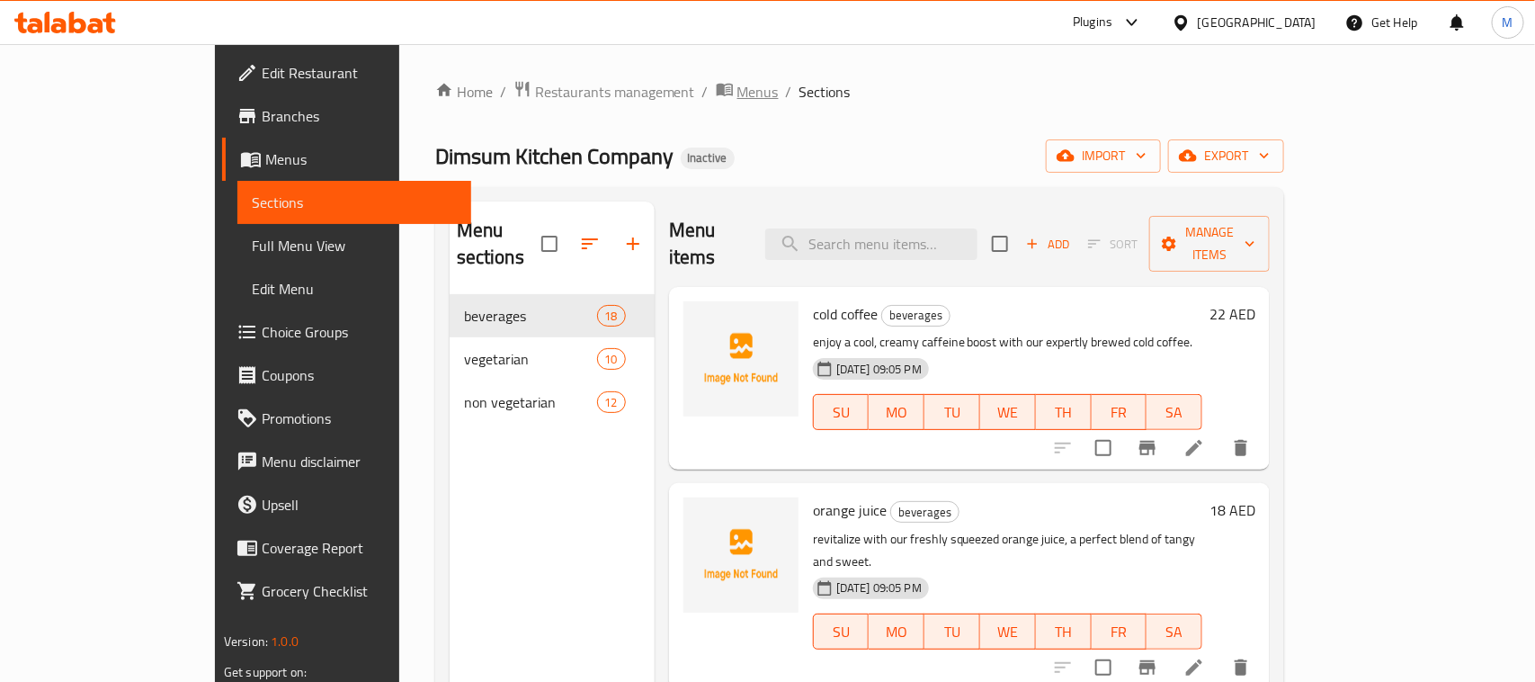  Describe the element at coordinates (346, 116) in the screenshot. I see `a: Branches` at that location.